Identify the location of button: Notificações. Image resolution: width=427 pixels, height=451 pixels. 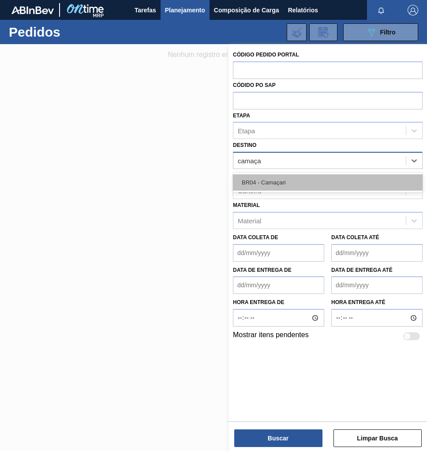
(381, 10).